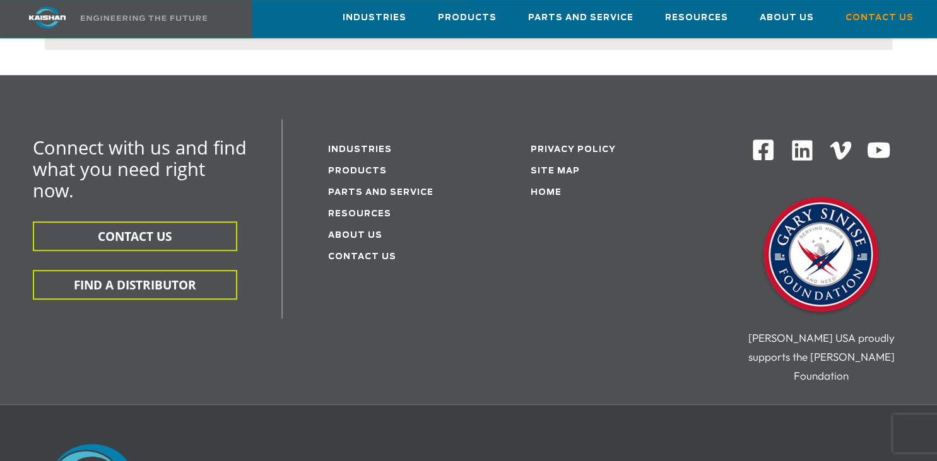 This screenshot has height=461, width=937. I want to click on button: CONTACT US, so click(135, 236).